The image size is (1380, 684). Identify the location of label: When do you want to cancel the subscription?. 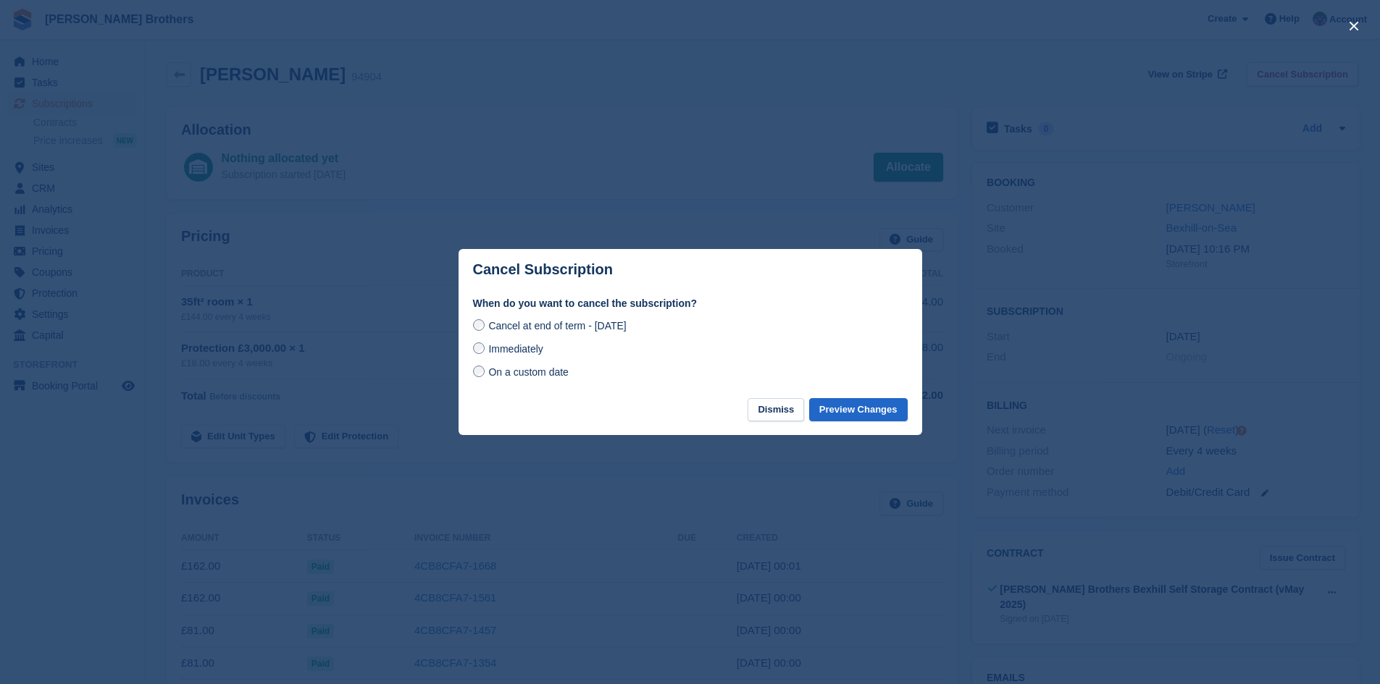
(690, 303).